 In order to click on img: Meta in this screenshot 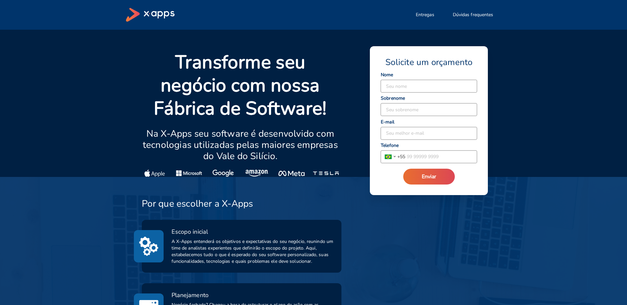, I will do `click(291, 173)`.